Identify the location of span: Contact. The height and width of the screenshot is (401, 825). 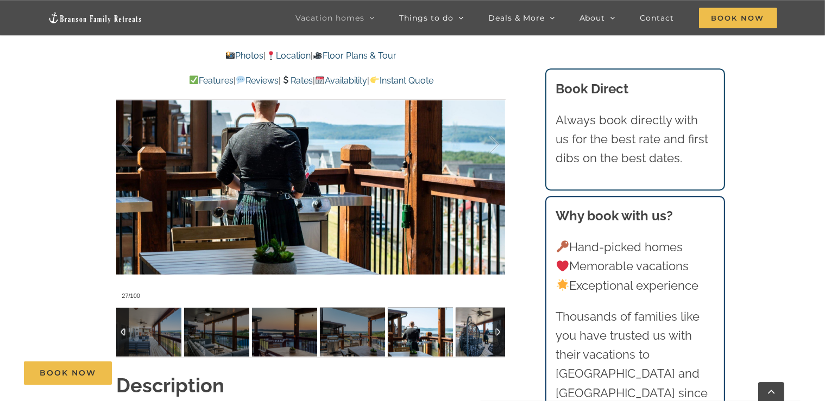
(657, 18).